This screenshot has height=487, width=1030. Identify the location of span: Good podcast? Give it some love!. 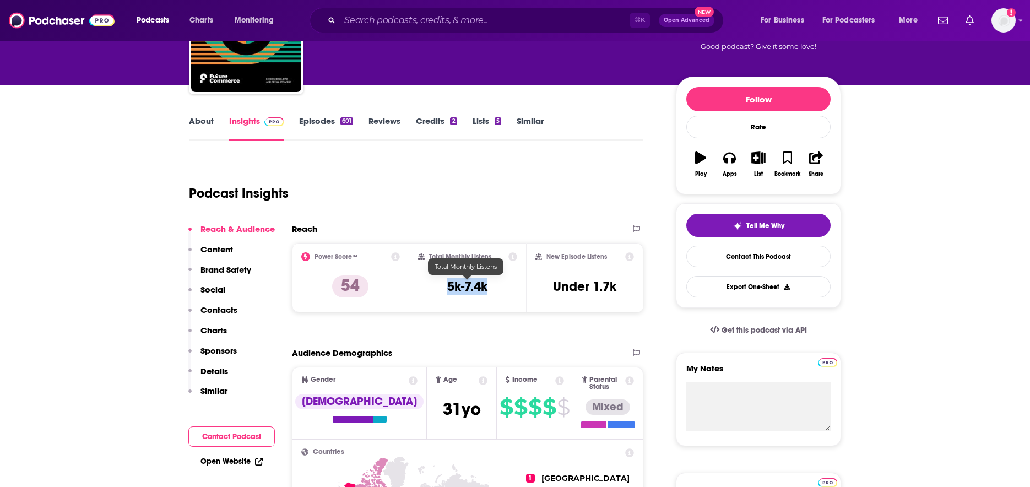
(758, 46).